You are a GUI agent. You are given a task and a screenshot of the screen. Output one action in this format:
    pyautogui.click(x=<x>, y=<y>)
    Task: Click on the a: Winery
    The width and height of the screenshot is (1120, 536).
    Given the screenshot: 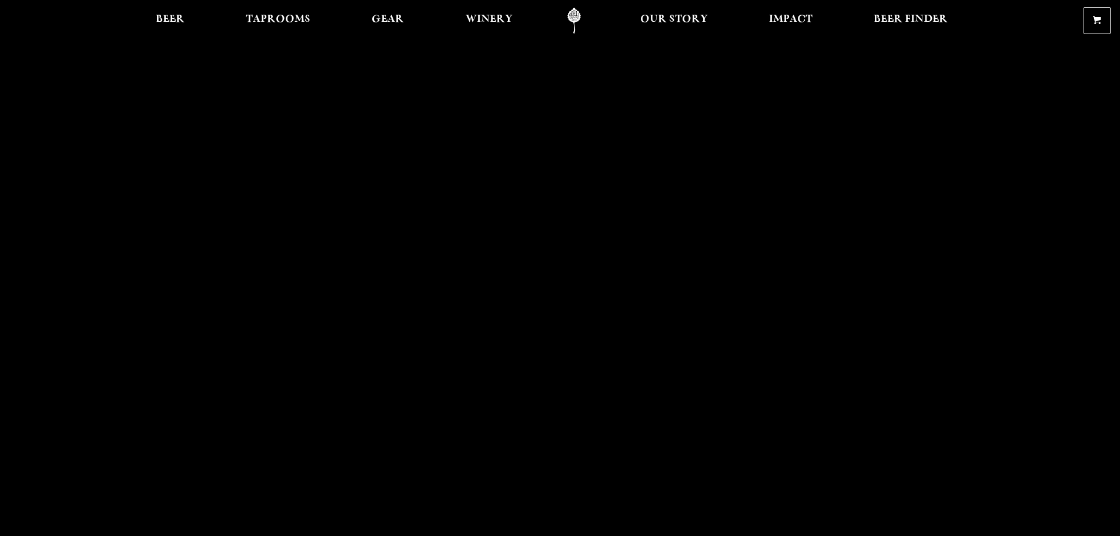 What is the action you would take?
    pyautogui.click(x=489, y=21)
    